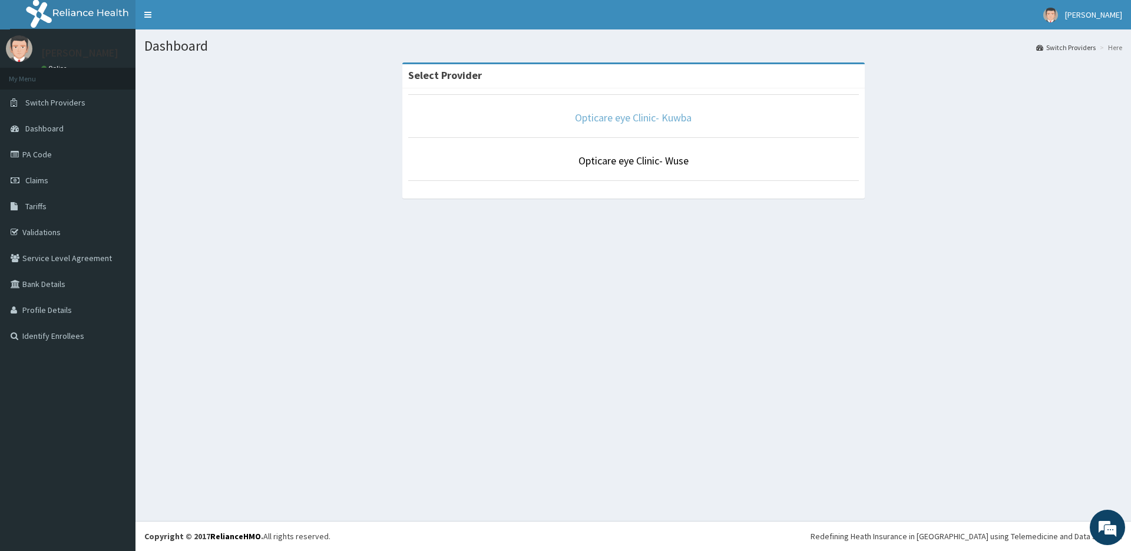 The height and width of the screenshot is (551, 1131). Describe the element at coordinates (633, 117) in the screenshot. I see `a: Opticare eye Clinic- Kuwba` at that location.